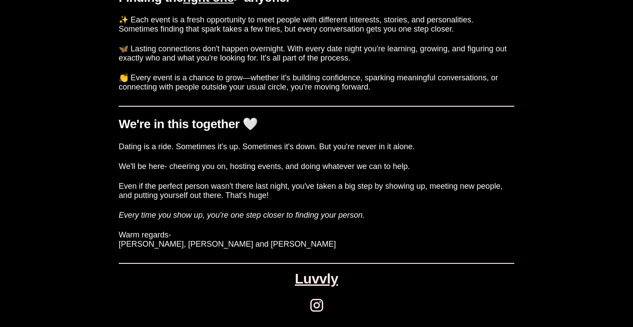 The height and width of the screenshot is (327, 633). What do you see at coordinates (316, 25) in the screenshot?
I see `h3: ✨ Each event is a fresh opportunity to meet people with different interests, stories, and persona...` at bounding box center [316, 25].